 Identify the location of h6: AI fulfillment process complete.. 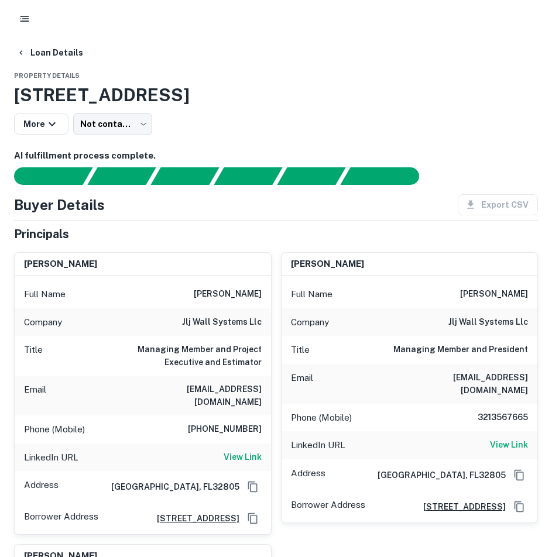
(276, 156).